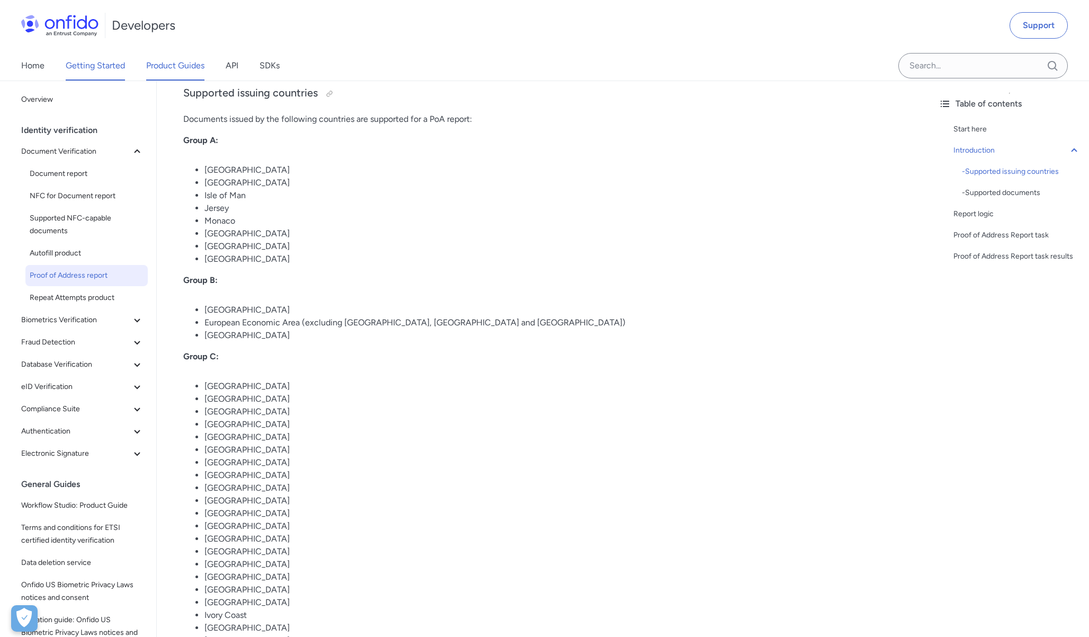 The width and height of the screenshot is (1089, 637). I want to click on span: Biometrics Verification, so click(76, 320).